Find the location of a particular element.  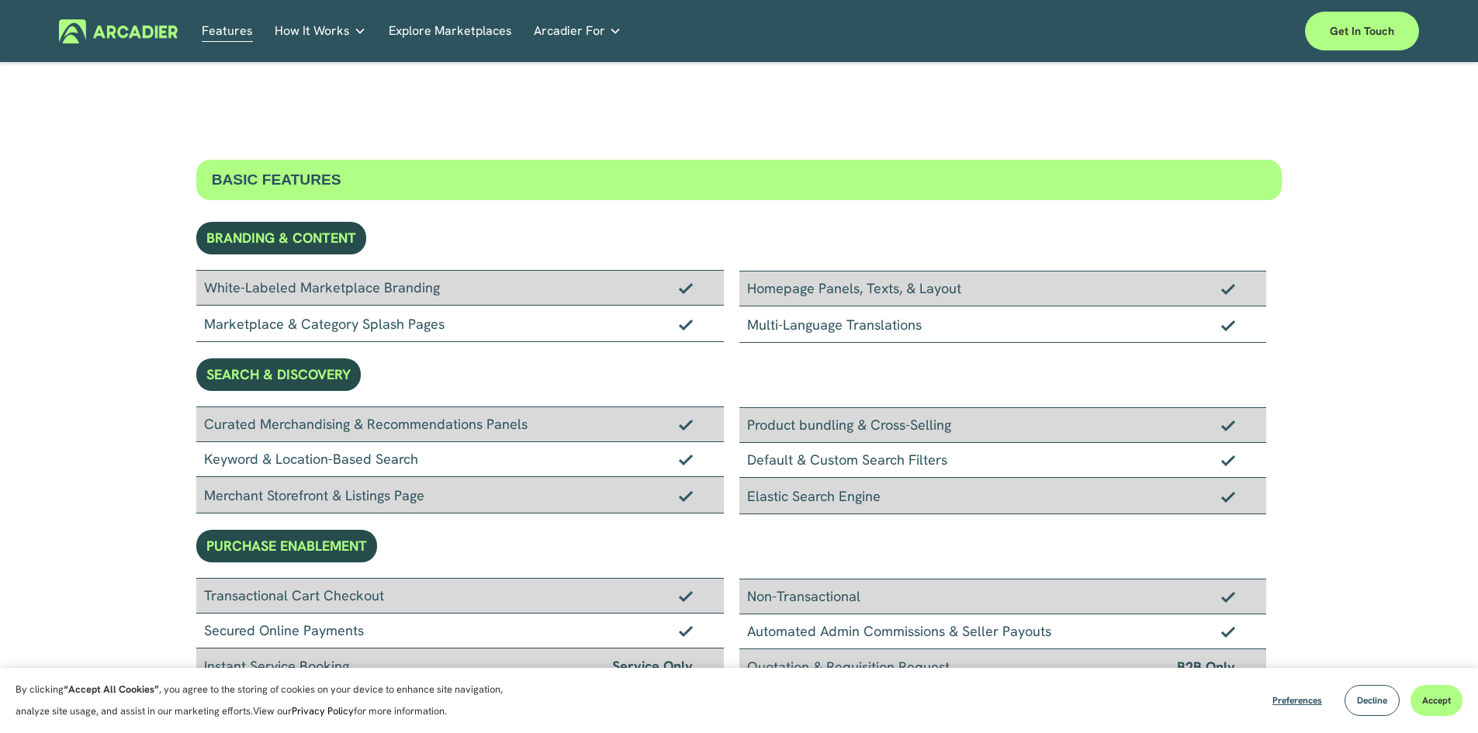

div: Marketplace & Category Splash Pages is located at coordinates (460, 324).